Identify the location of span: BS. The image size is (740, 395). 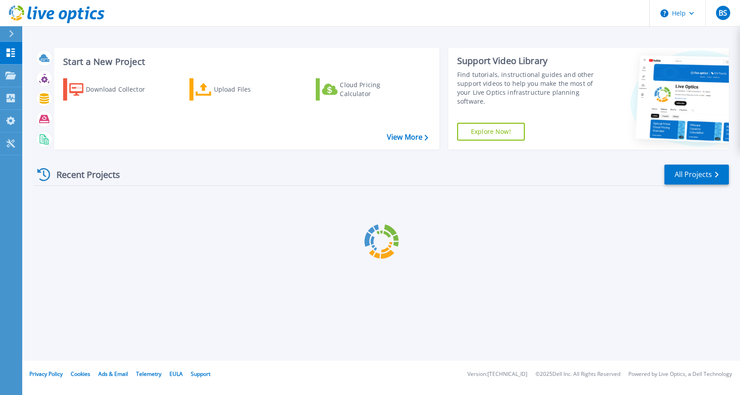
(723, 13).